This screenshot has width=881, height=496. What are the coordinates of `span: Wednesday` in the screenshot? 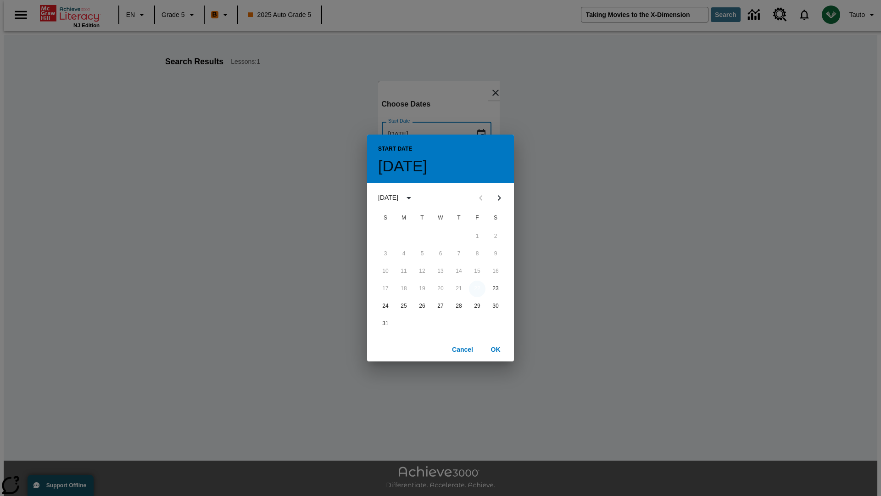 It's located at (441, 218).